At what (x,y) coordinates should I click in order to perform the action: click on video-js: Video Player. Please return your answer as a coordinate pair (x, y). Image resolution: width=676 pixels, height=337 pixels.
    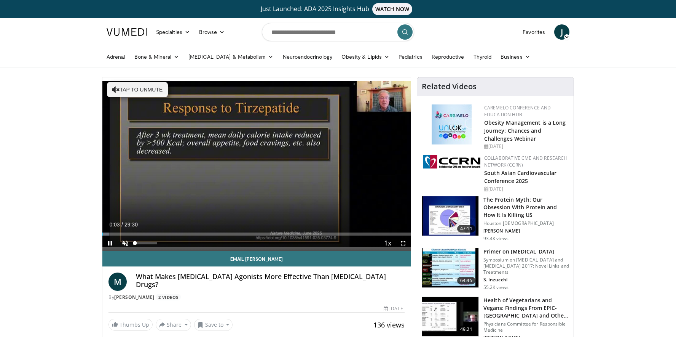
    Looking at the image, I should click on (257, 164).